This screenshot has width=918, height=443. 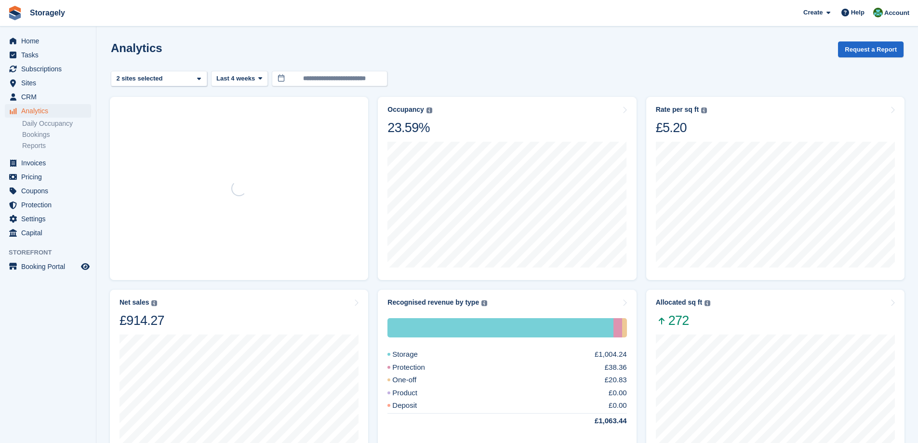 What do you see at coordinates (15, 13) in the screenshot?
I see `img: stora-icon-8386f47178a22dfd0bd8f6a31ec36ba5ce8667c1dd55bd0f319d3a0aa187defe.svg` at bounding box center [15, 13].